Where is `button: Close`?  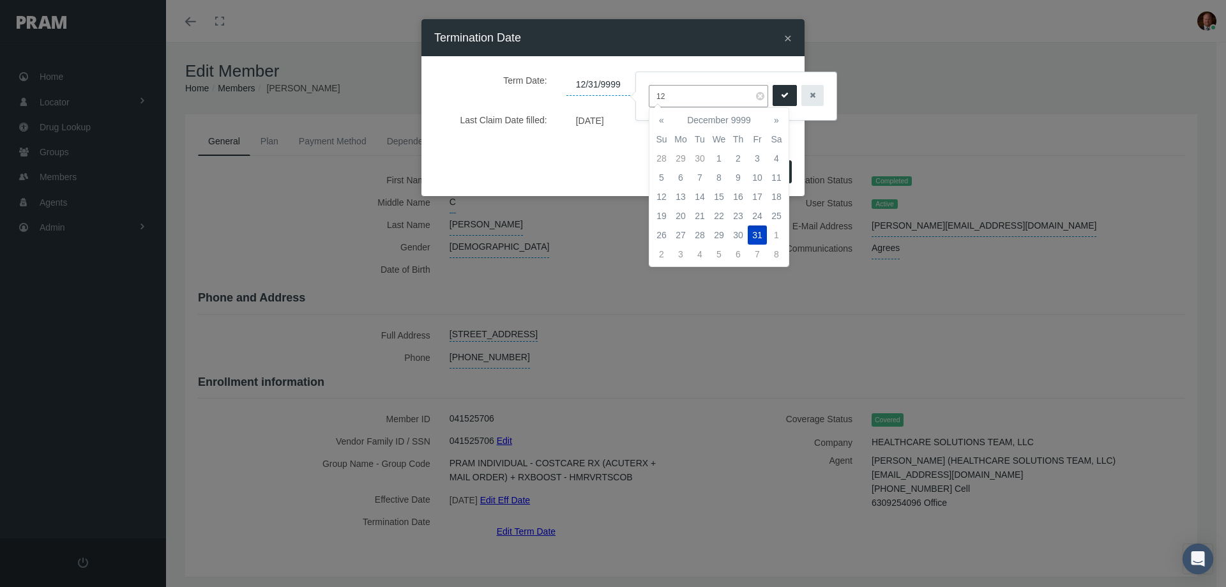 button: Close is located at coordinates (788, 38).